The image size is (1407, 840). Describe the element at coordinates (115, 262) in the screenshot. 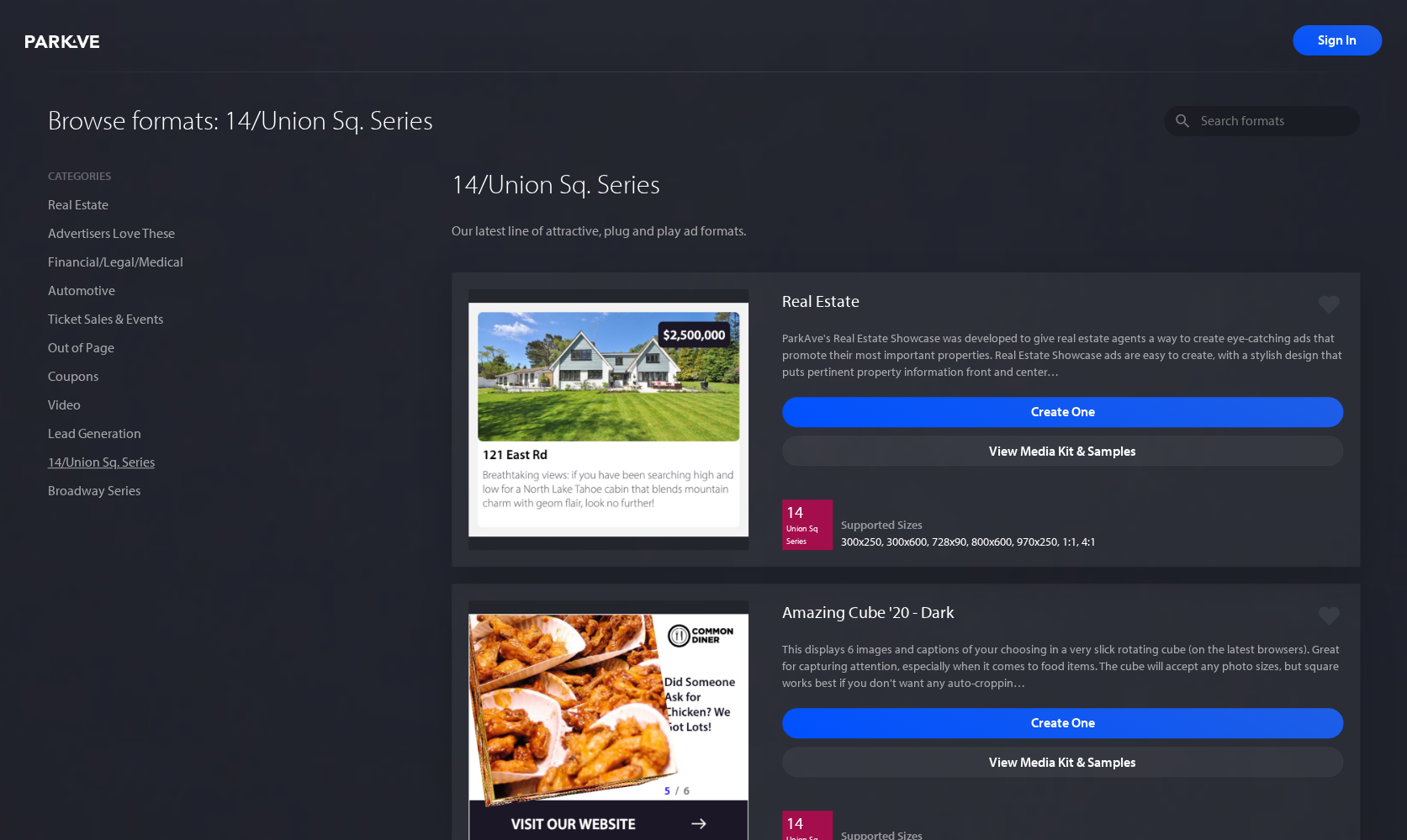

I see `a: Financial/Legal/Medical` at that location.